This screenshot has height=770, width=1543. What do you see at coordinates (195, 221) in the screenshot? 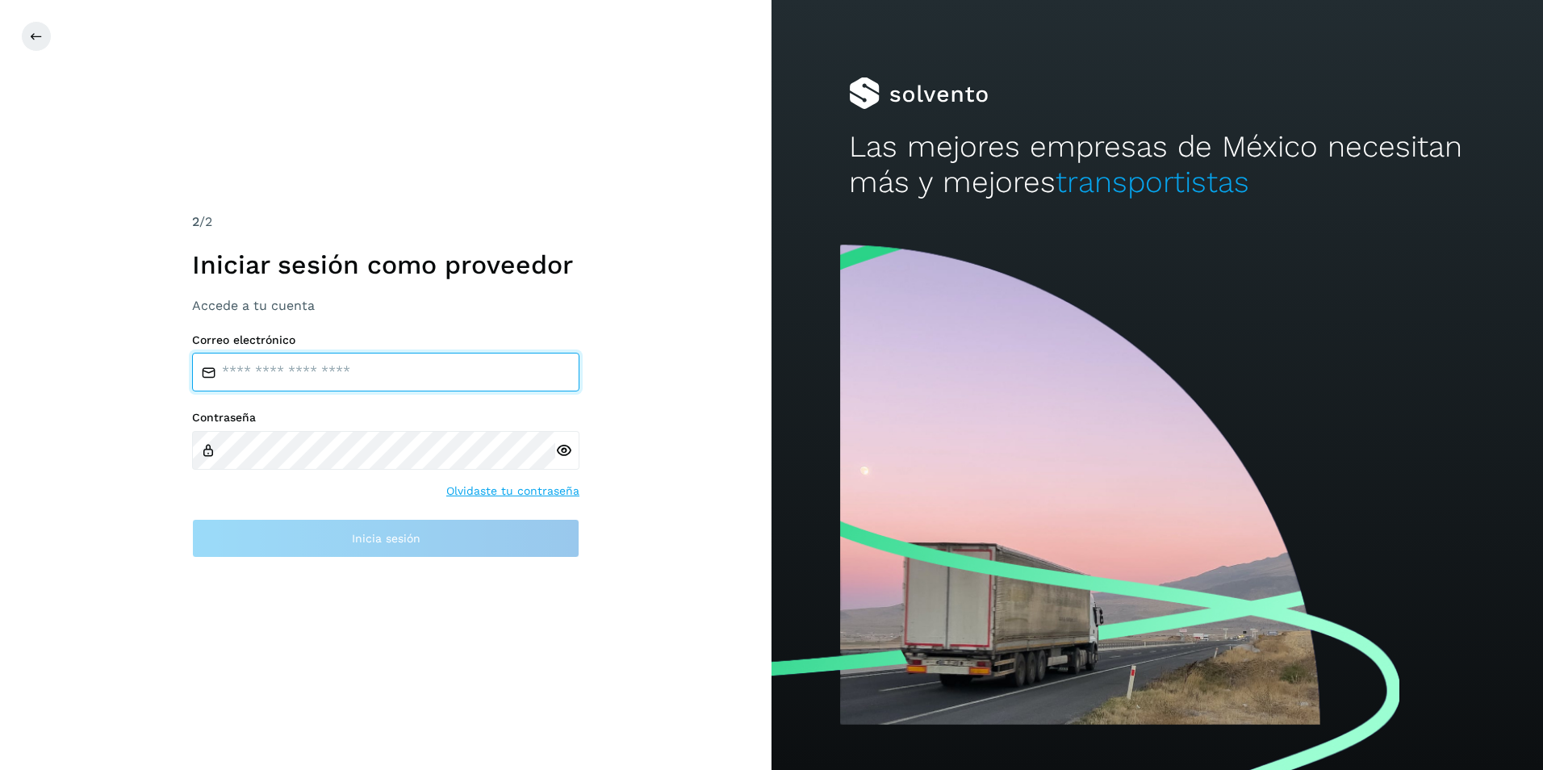
I see `span: 2` at bounding box center [195, 221].